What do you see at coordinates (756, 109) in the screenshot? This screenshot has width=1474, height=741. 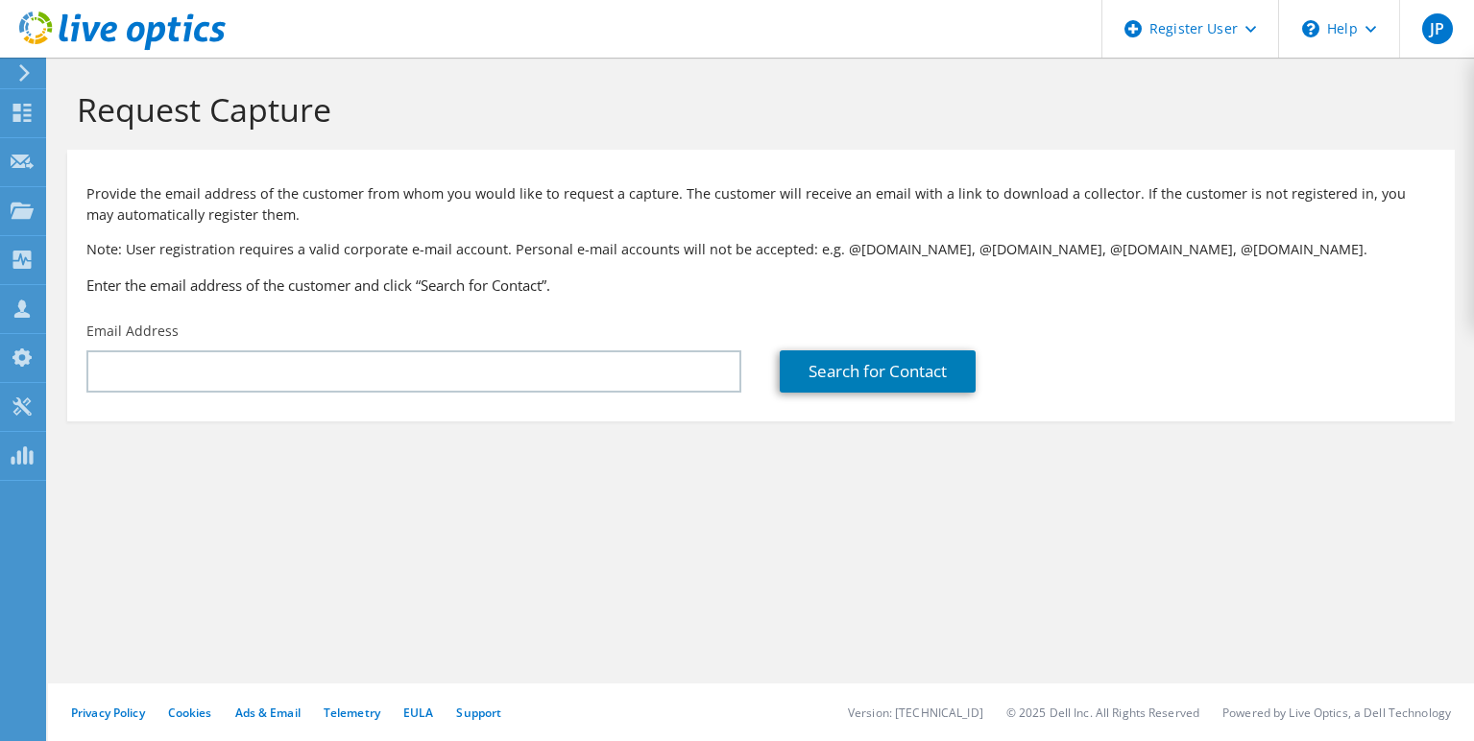 I see `h1: Request Capture` at bounding box center [756, 109].